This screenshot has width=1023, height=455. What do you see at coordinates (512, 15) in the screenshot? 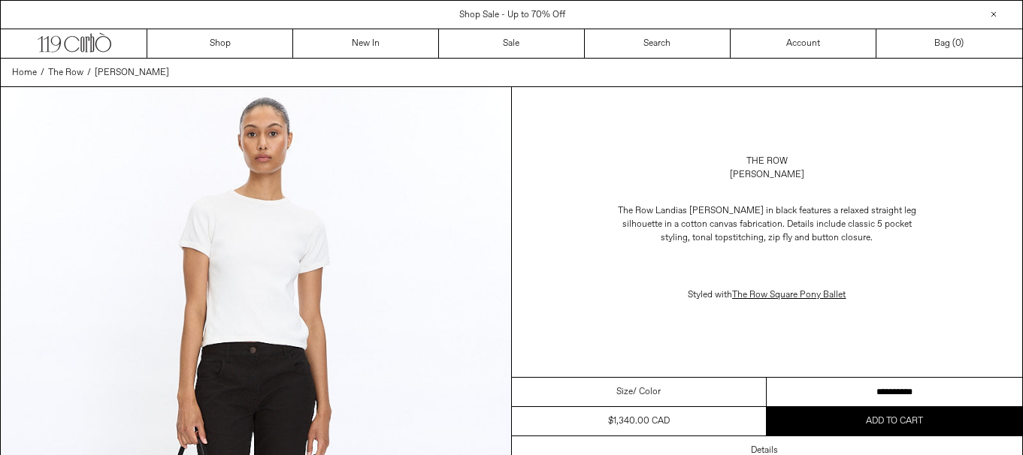
I see `span: Shop Sale - Up to 70% Off` at bounding box center [512, 15].